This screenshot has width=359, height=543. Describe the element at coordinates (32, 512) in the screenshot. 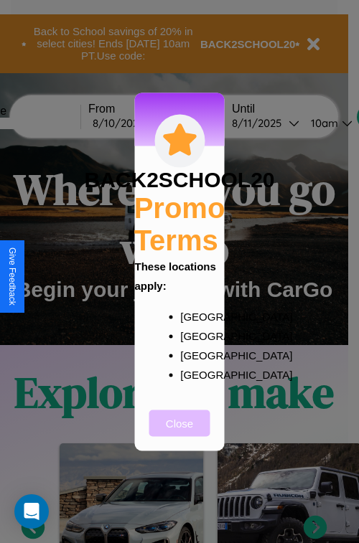

I see `div: Open Intercom Messenger` at that location.